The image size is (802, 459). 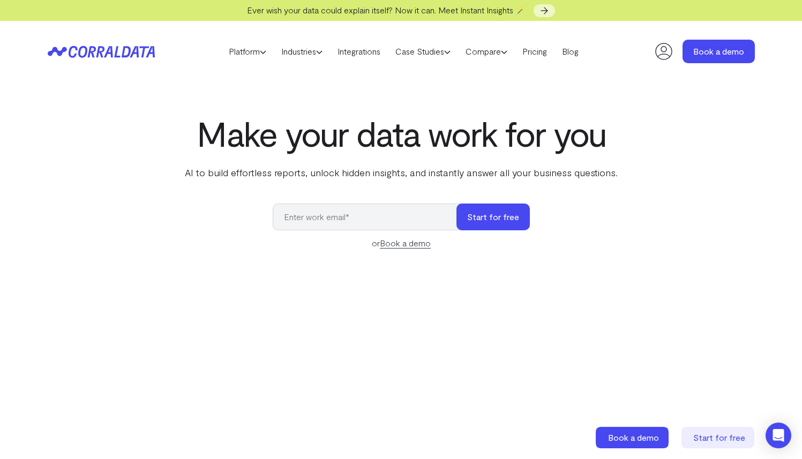 What do you see at coordinates (247, 51) in the screenshot?
I see `a: Platform` at bounding box center [247, 51].